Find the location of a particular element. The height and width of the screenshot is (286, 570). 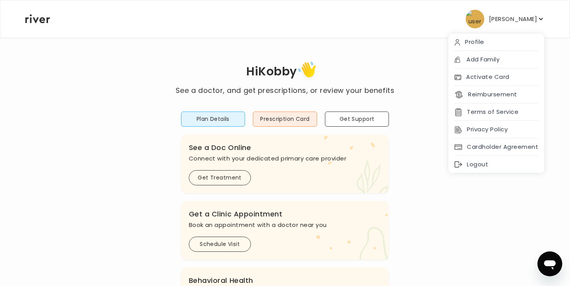

button: Plan Details is located at coordinates (213, 119).